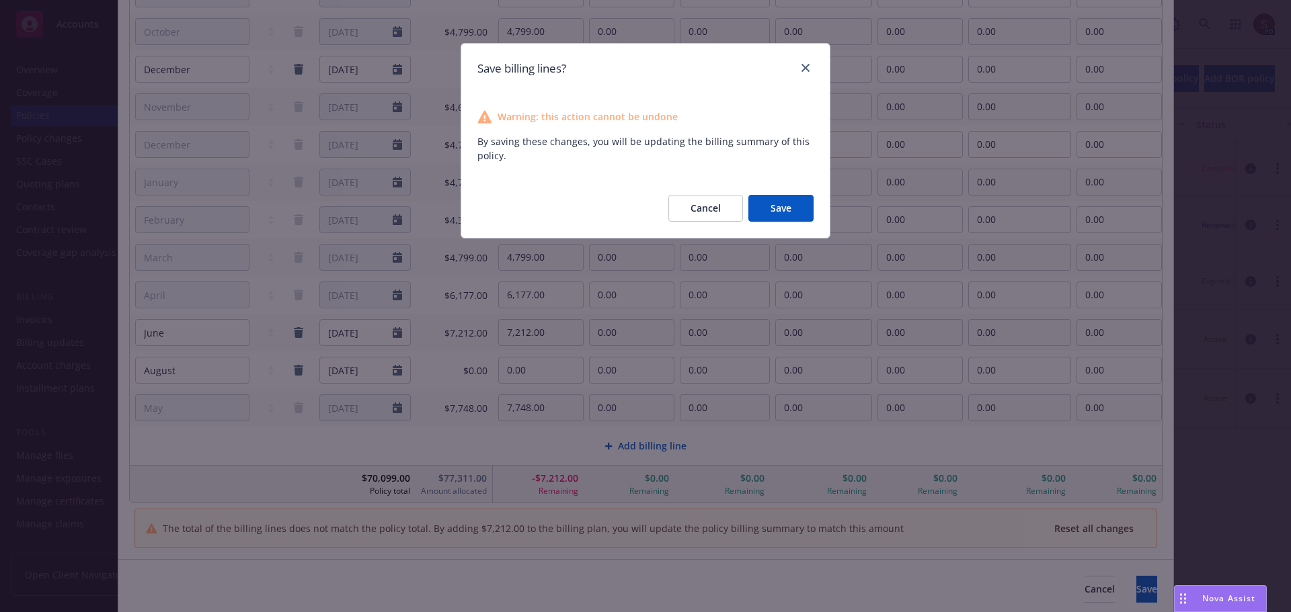 The height and width of the screenshot is (612, 1291). Describe the element at coordinates (705, 208) in the screenshot. I see `button: Cancel` at that location.